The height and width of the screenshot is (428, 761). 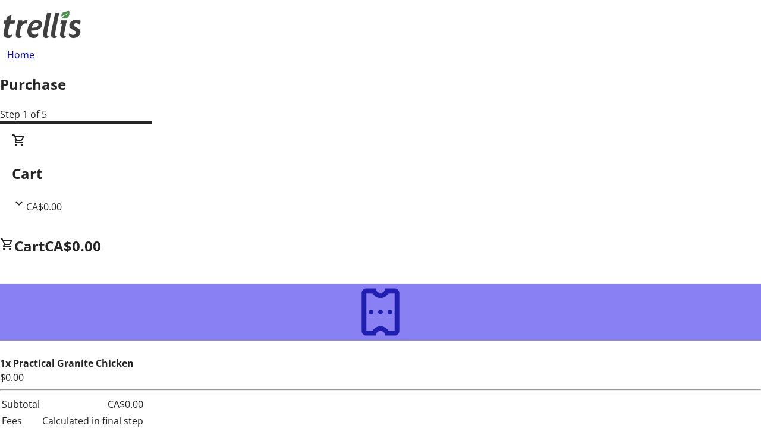 What do you see at coordinates (29, 245) in the screenshot?
I see `span: Cart` at bounding box center [29, 245].